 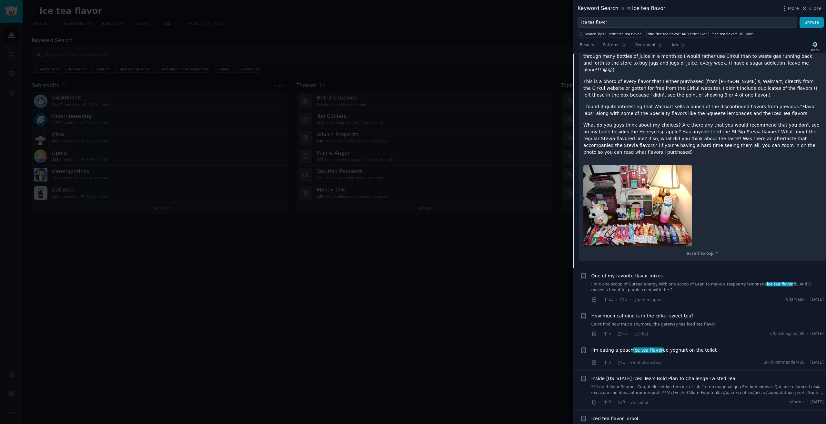 I want to click on span: I'm eating a peach ed yoghurt on the toilet, so click(x=654, y=350).